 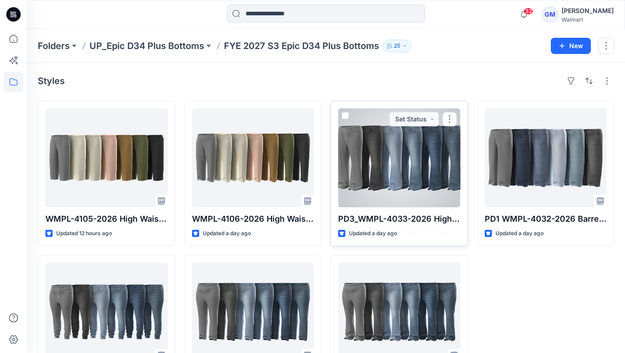 What do you see at coordinates (107, 158) in the screenshot?
I see `a: WMPL-4105-2026 High Waisted Barrel Leg` at bounding box center [107, 158].